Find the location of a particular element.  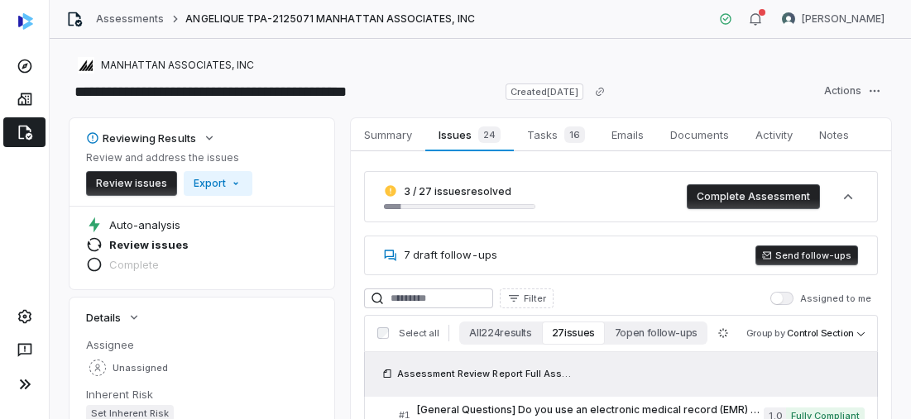

span: Unassigned is located at coordinates (140, 368).